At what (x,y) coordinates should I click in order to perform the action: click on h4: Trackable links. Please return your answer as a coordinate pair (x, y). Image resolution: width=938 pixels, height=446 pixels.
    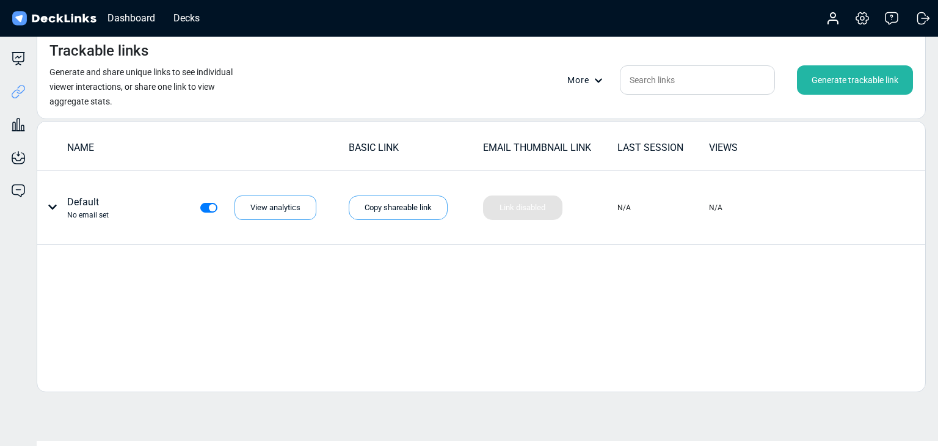
    Looking at the image, I should click on (99, 51).